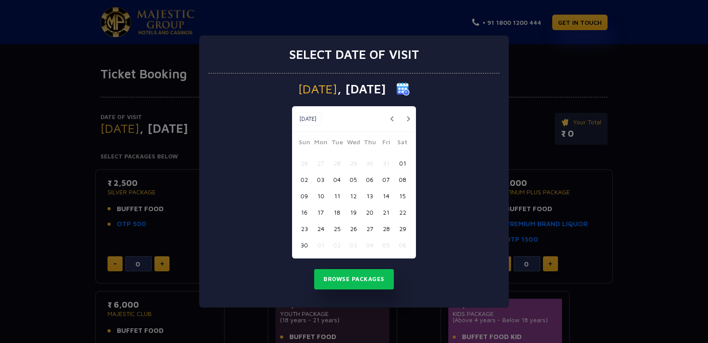  What do you see at coordinates (386, 163) in the screenshot?
I see `button: 31` at bounding box center [386, 163].